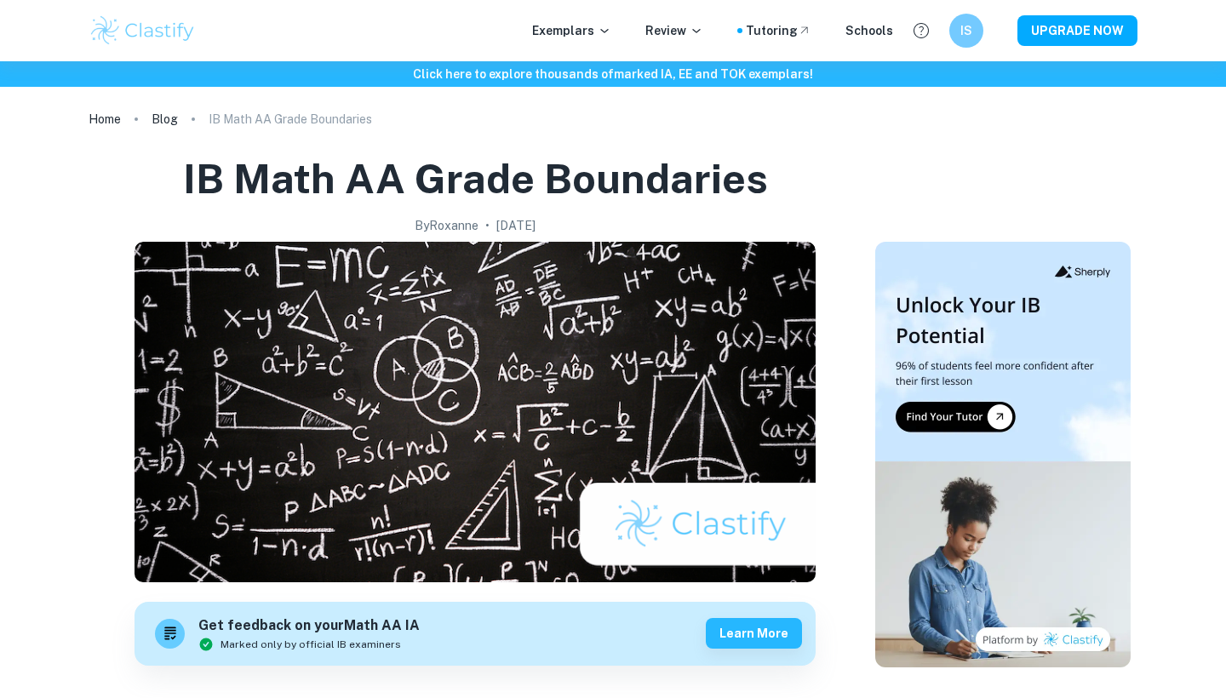  I want to click on a: Clastify logo, so click(142, 31).